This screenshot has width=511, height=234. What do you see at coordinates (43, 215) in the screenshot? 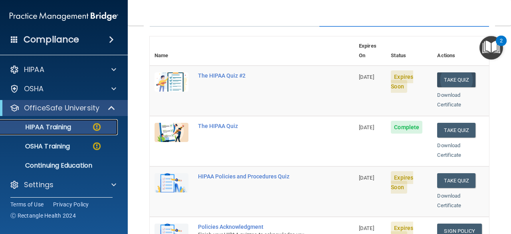
I see `span: Ⓒ Rectangle Health 2024` at bounding box center [43, 215].